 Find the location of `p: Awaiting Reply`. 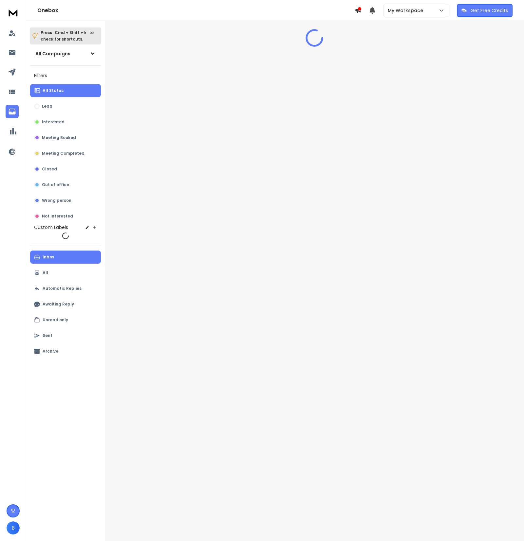

p: Awaiting Reply is located at coordinates (58, 304).